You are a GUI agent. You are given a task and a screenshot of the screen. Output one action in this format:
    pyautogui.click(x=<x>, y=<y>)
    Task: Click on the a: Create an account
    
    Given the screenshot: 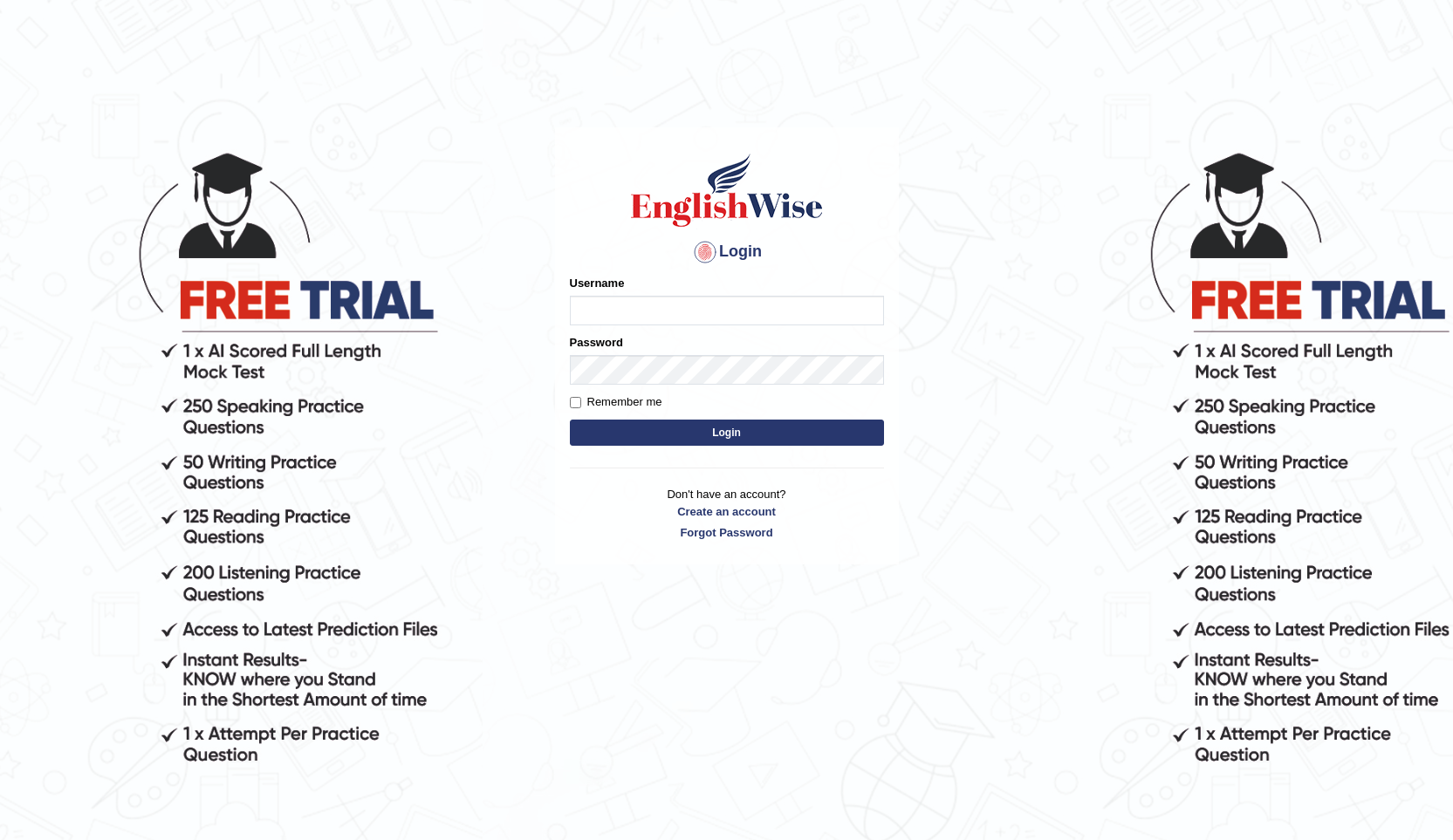 What is the action you would take?
    pyautogui.click(x=726, y=511)
    